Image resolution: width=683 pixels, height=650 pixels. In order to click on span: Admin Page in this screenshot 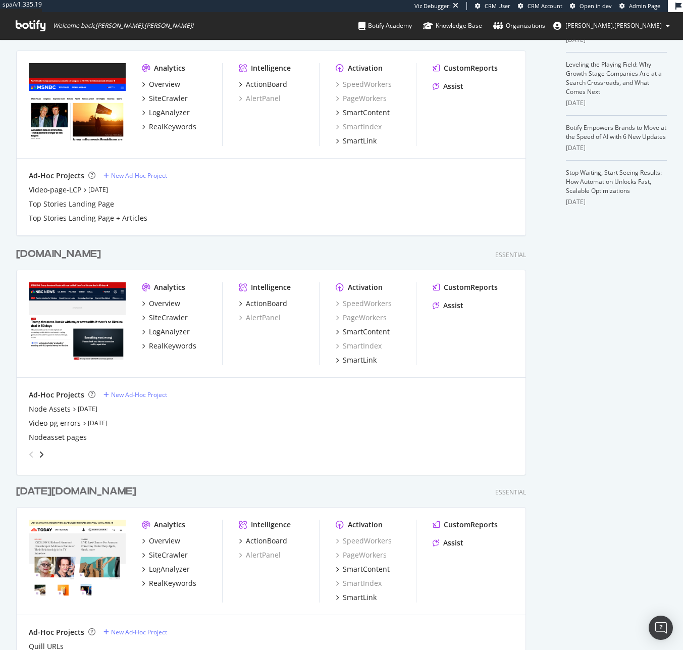, I will do `click(645, 6)`.